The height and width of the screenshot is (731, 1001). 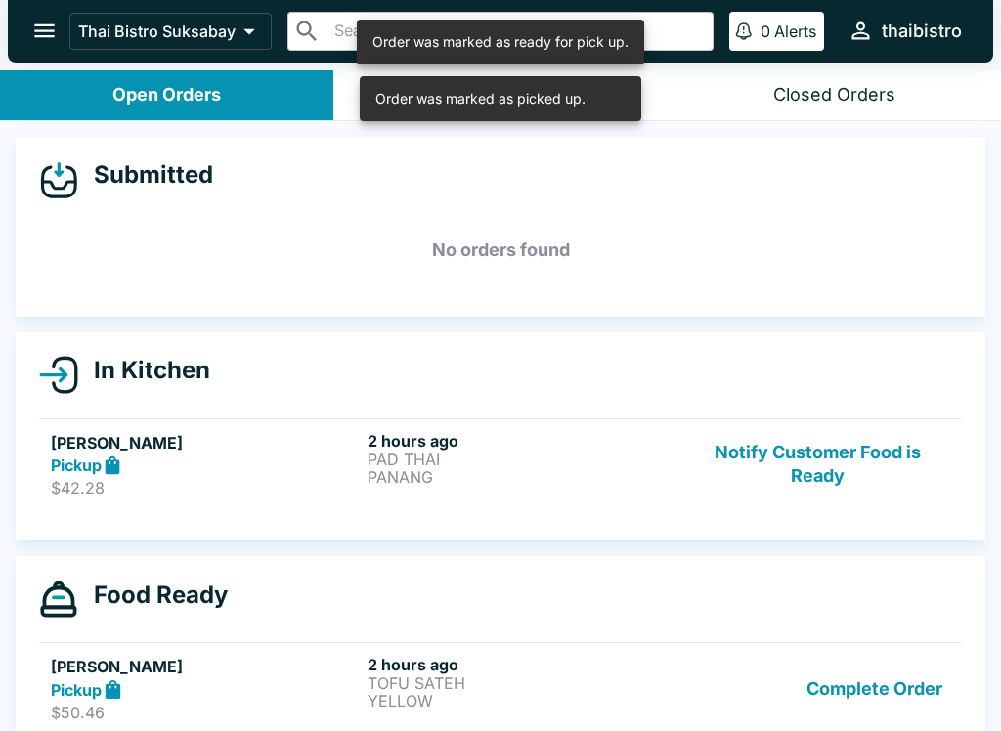 I want to click on div: Closed Orders, so click(x=834, y=95).